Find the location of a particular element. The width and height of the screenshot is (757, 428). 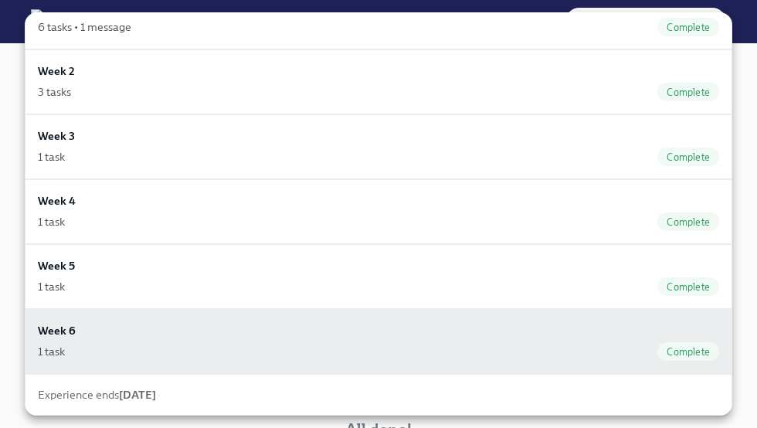

h6: Week 3 is located at coordinates (56, 136).